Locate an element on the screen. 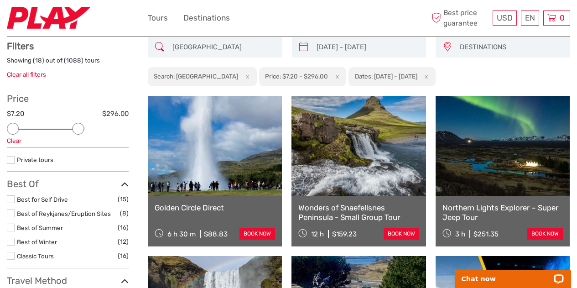 The height and width of the screenshot is (288, 577). label: $7.20 is located at coordinates (16, 114).